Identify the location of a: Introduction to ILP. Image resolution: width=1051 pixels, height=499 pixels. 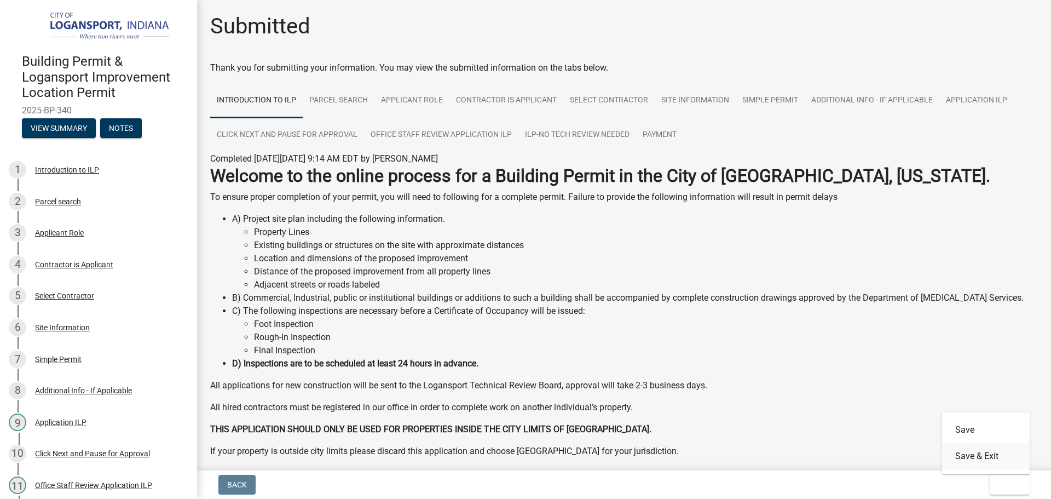
(256, 101).